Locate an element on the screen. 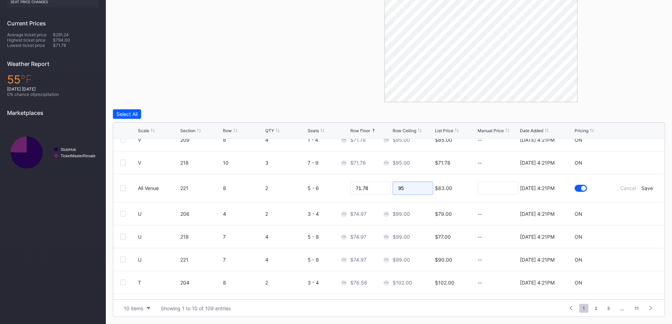 The image size is (672, 324). div: $76.56 is located at coordinates (359, 283).